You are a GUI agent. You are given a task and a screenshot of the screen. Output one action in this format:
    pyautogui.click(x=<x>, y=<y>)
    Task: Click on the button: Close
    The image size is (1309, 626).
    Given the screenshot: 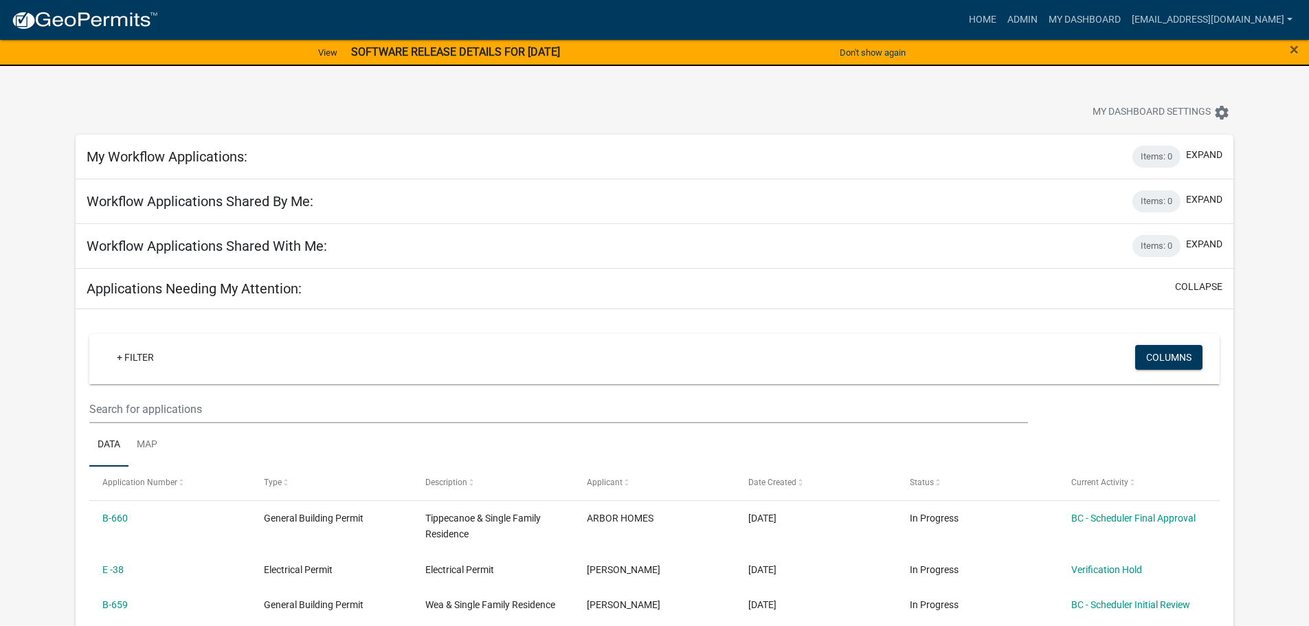 What is the action you would take?
    pyautogui.click(x=1294, y=49)
    